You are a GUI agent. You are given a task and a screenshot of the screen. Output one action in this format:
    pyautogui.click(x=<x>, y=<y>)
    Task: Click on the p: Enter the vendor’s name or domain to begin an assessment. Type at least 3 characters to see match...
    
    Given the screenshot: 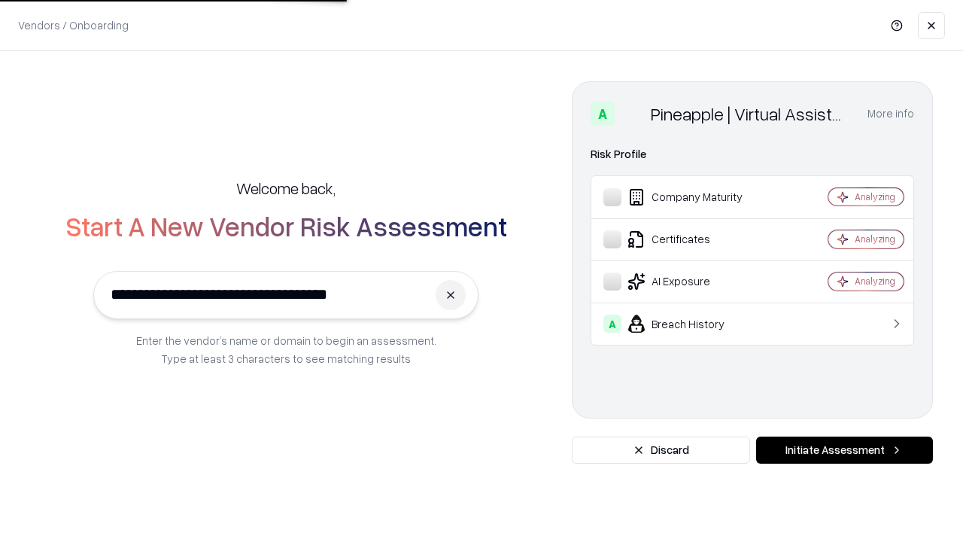 What is the action you would take?
    pyautogui.click(x=286, y=349)
    